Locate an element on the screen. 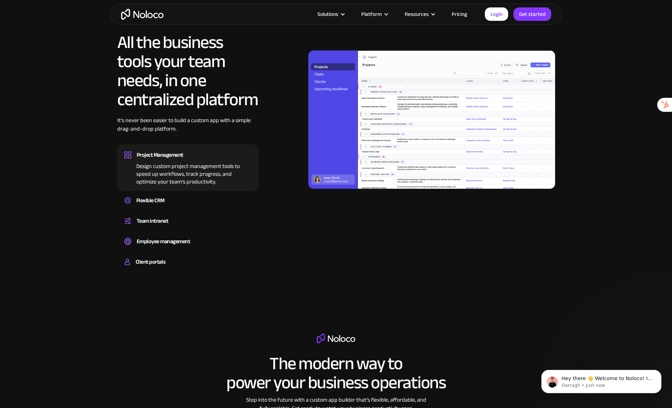 This screenshot has height=408, width=672. div: Design custom project management tools to speed up workflows, track progress, and optimize your t... is located at coordinates (188, 173).